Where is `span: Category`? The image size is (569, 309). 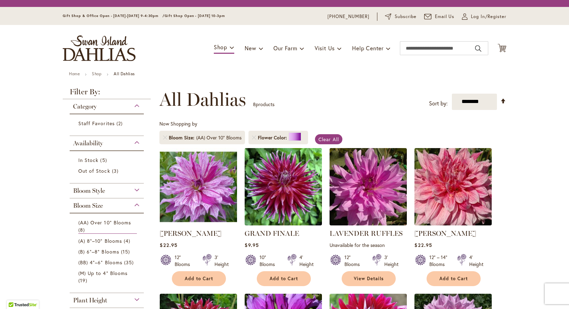
span: Category is located at coordinates (85, 106).